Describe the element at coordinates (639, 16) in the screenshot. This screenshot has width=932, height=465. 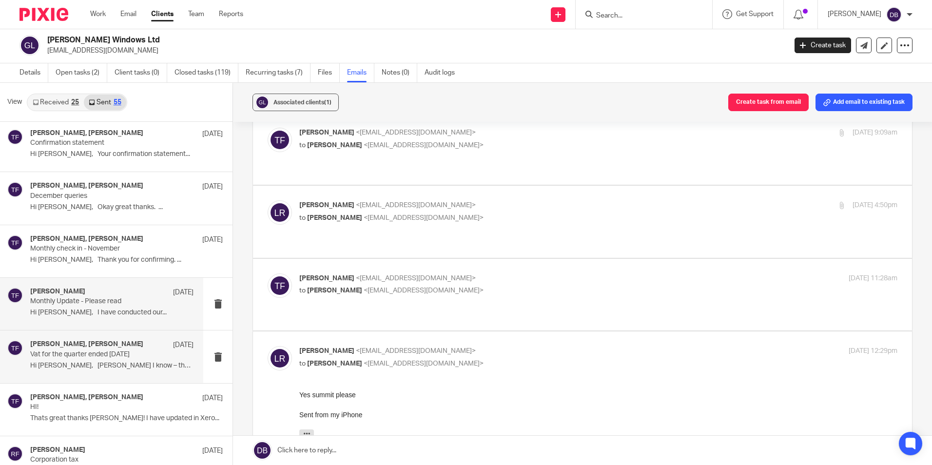
I see `input: Search` at that location.